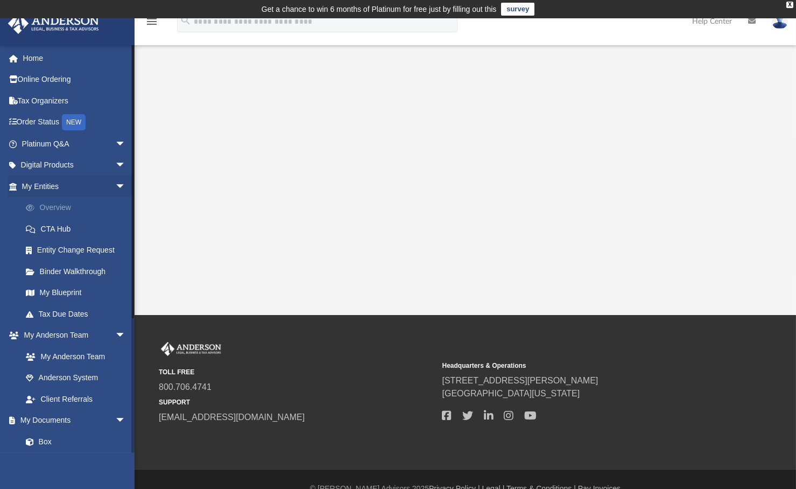  Describe the element at coordinates (185, 387) in the screenshot. I see `a: 800.706.4741` at that location.